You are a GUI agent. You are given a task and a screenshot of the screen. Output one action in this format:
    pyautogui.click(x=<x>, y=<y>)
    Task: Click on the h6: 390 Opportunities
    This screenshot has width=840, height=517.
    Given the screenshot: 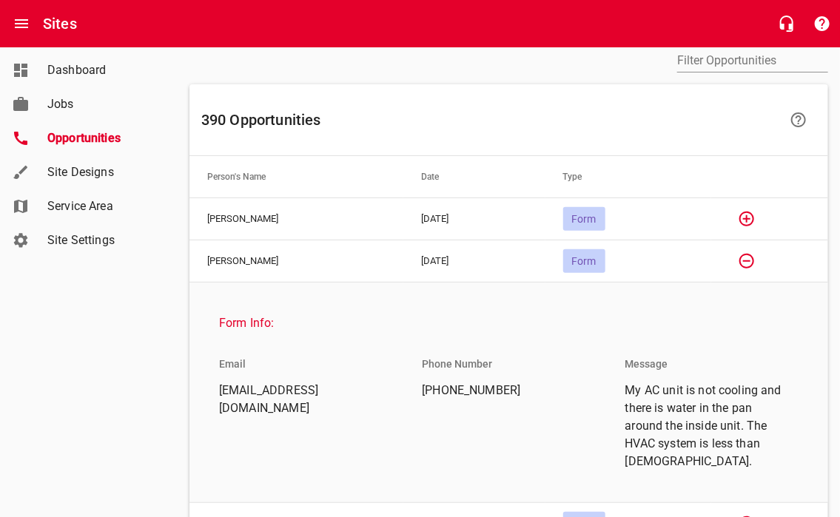 What is the action you would take?
    pyautogui.click(x=489, y=120)
    